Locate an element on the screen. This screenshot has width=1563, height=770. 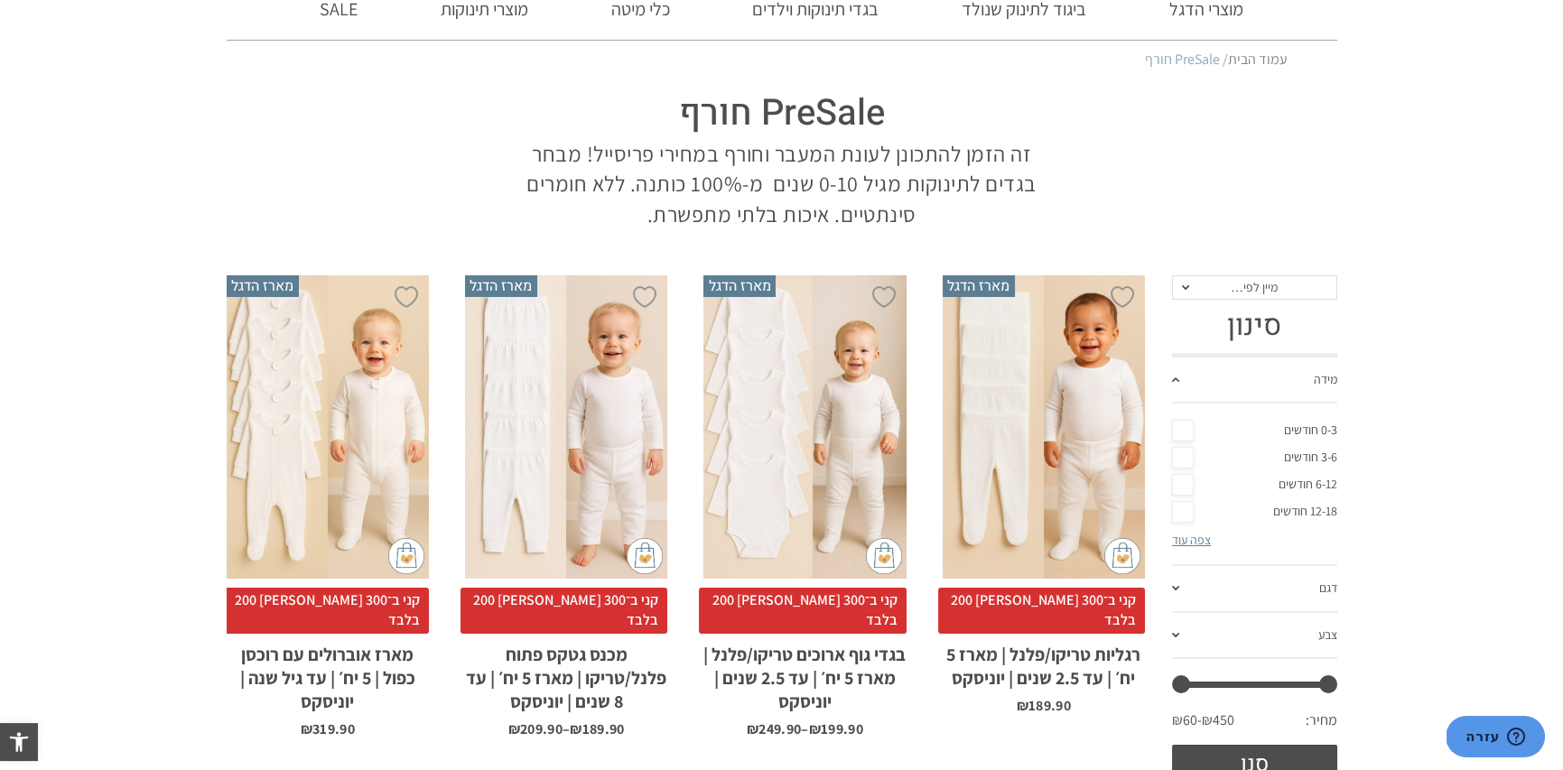
a: מידה is located at coordinates (1254, 381).